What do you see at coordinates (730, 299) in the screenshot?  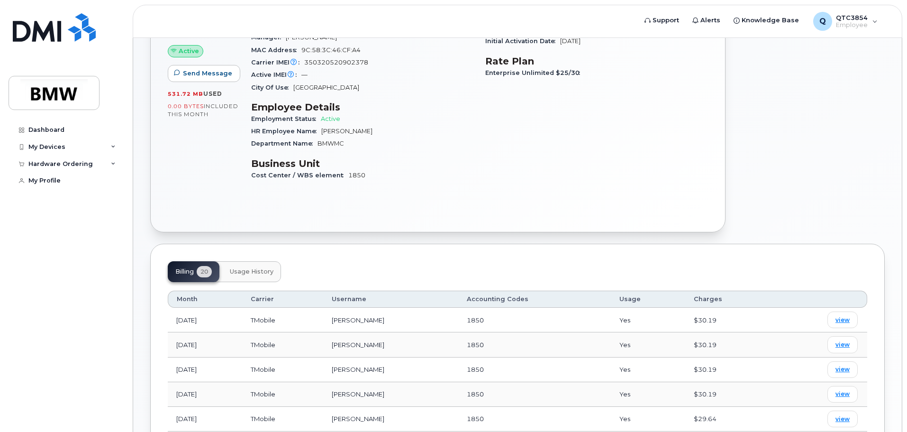 I see `th: Charges` at bounding box center [730, 299].